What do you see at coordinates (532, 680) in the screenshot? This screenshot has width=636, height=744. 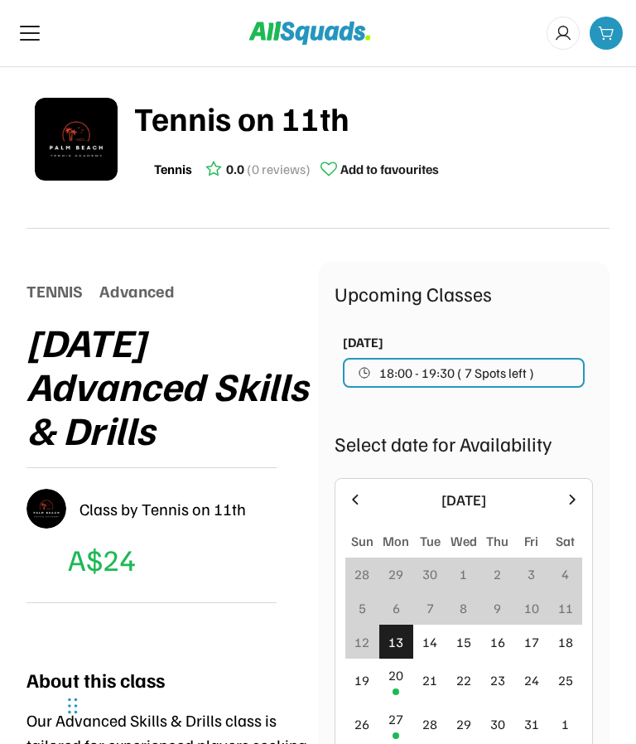 I see `div: 24` at bounding box center [532, 680].